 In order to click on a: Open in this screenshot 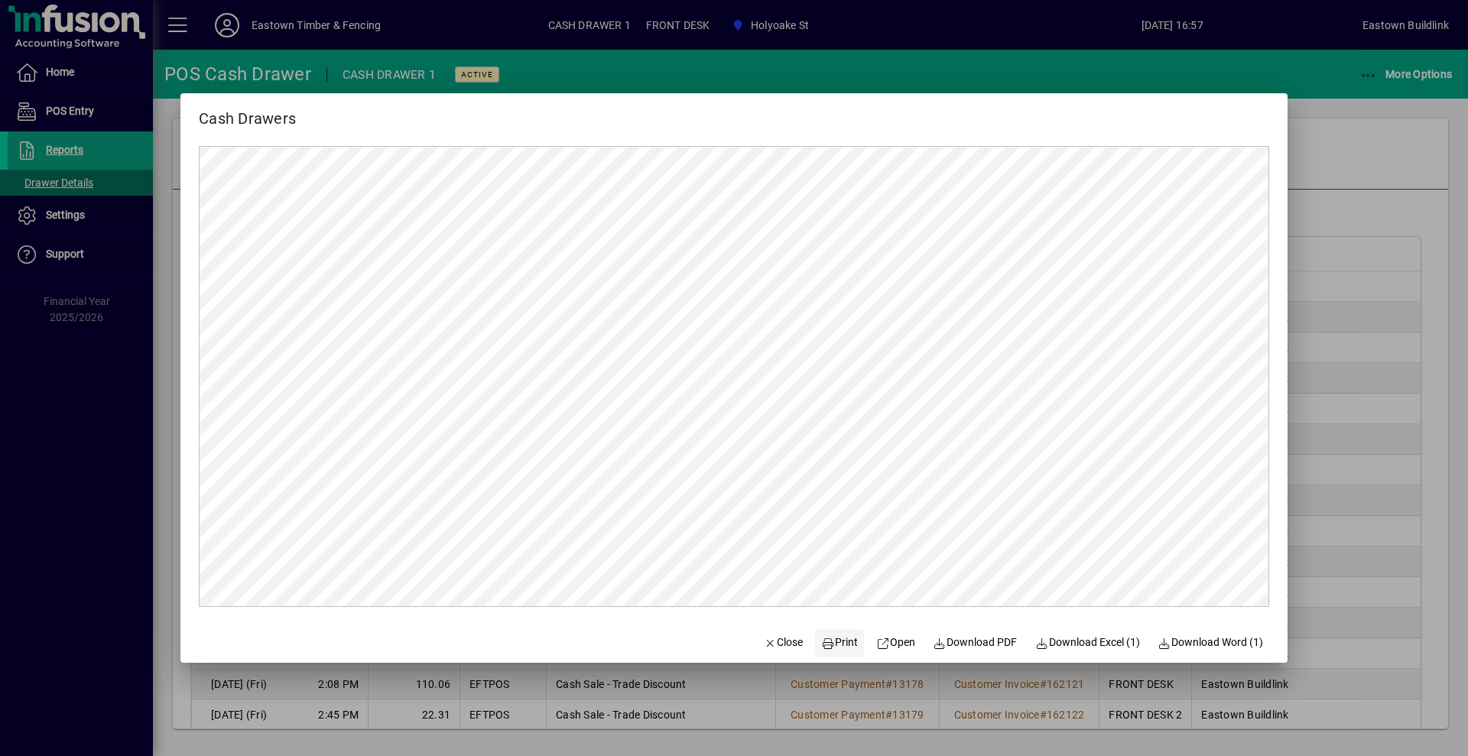, I will do `click(896, 643)`.